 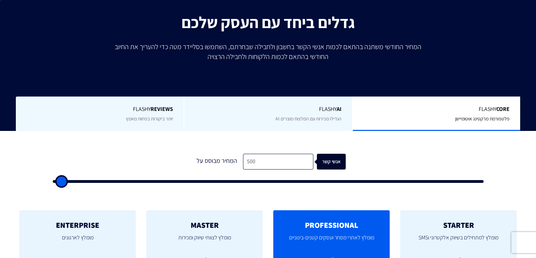 I want to click on p: המחיר החודשי משתנה בהתאם לכמות אנשי הקשר בחשבון ולחבילה שבחרתם, השתמשו בסליידר מטה כדי להעריך את ..., so click(x=268, y=52).